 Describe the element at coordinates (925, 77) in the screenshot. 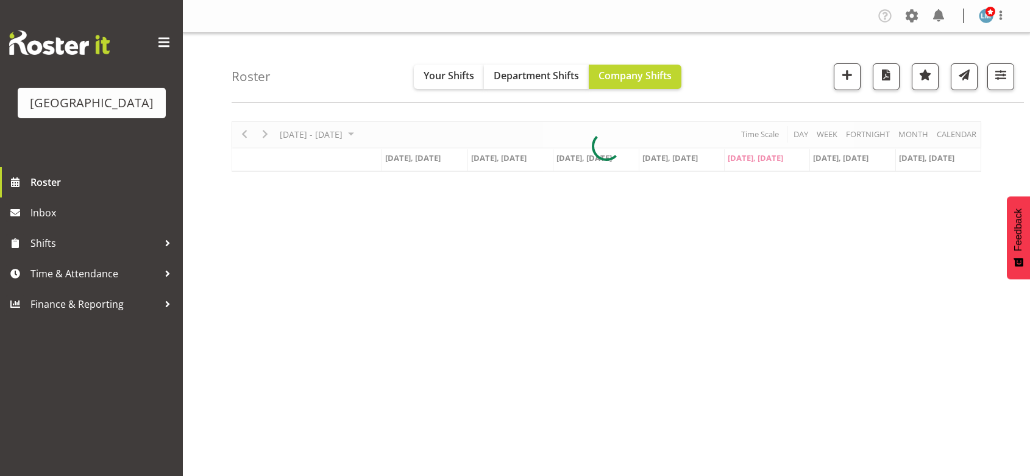

I see `button: Highlight an important date within the roster.` at that location.